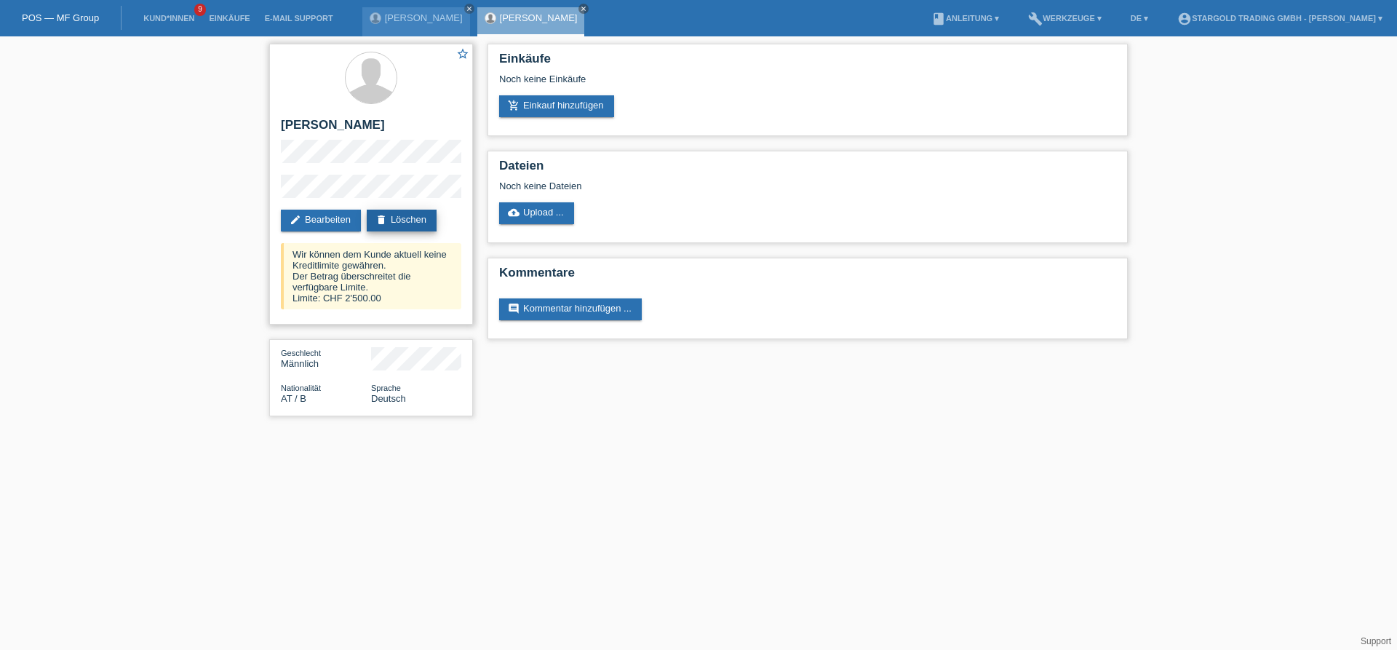  What do you see at coordinates (326, 358) in the screenshot?
I see `div: Männlich` at bounding box center [326, 358].